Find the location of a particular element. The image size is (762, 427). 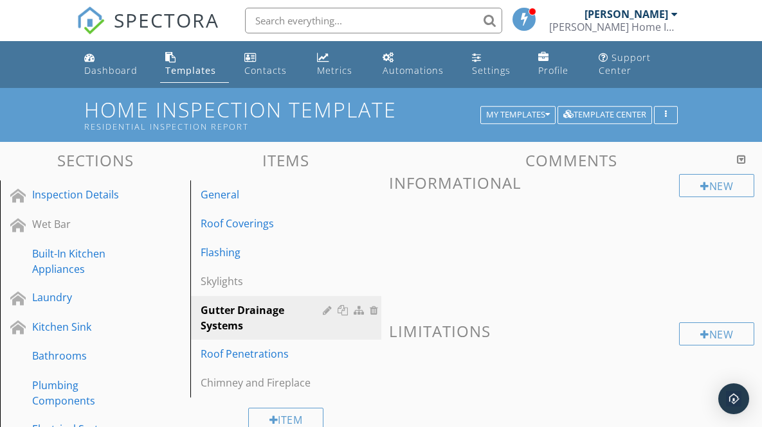

div: Settings is located at coordinates (491, 70).